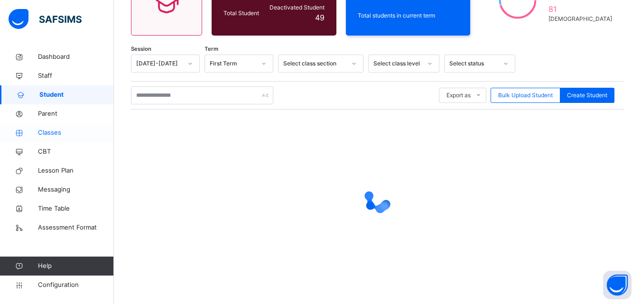  What do you see at coordinates (458, 95) in the screenshot?
I see `span: Export as` at bounding box center [458, 95].